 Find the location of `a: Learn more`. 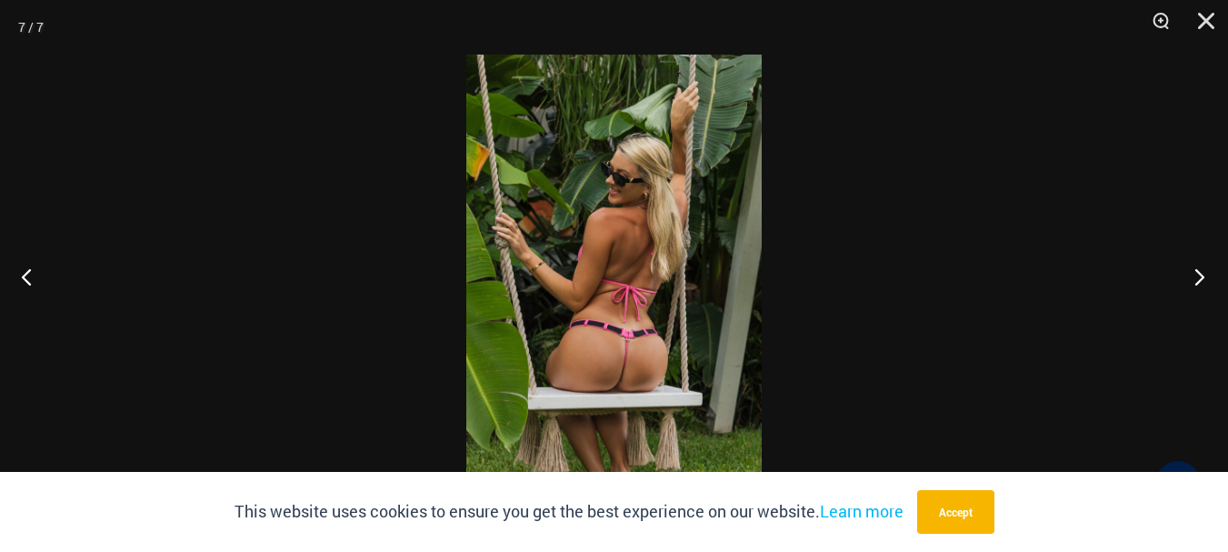

a: Learn more is located at coordinates (862, 511).